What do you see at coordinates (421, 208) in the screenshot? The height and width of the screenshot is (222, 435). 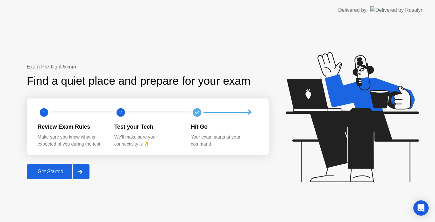 I see `div: Open Intercom Messenger` at bounding box center [421, 208].